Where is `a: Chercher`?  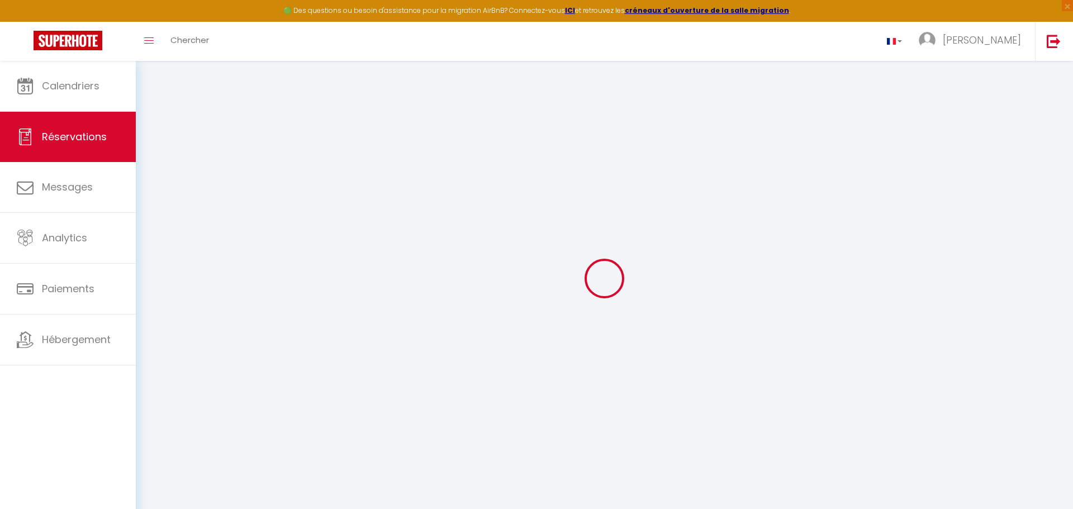 a: Chercher is located at coordinates (189, 41).